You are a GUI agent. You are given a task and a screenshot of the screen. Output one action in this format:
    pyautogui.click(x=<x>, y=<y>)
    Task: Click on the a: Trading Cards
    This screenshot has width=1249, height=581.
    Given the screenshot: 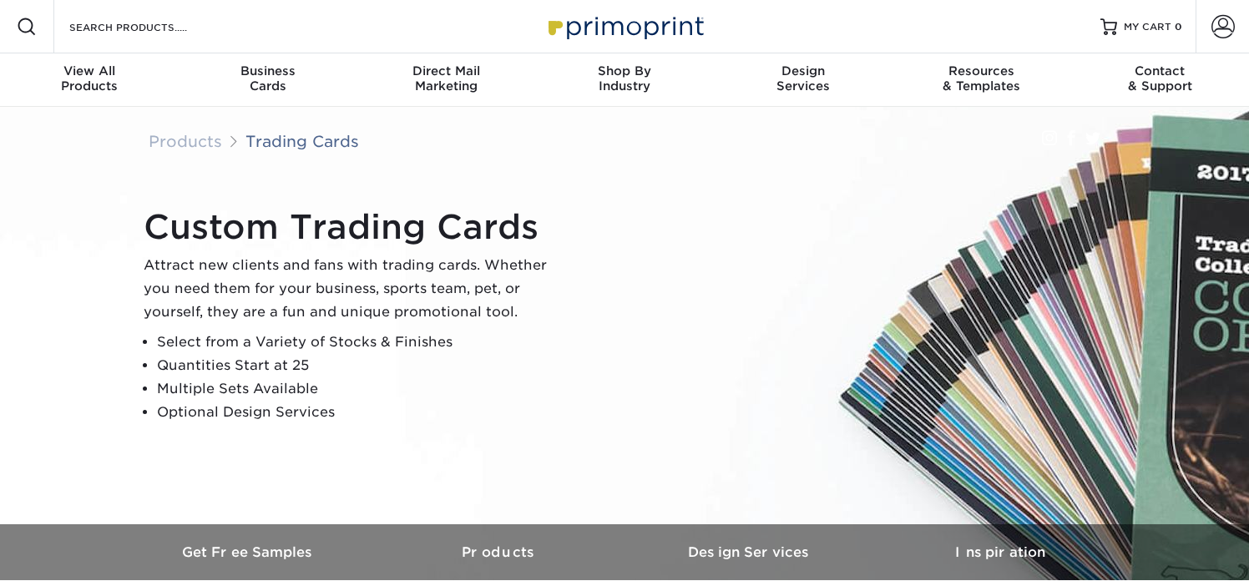 What is the action you would take?
    pyautogui.click(x=302, y=141)
    